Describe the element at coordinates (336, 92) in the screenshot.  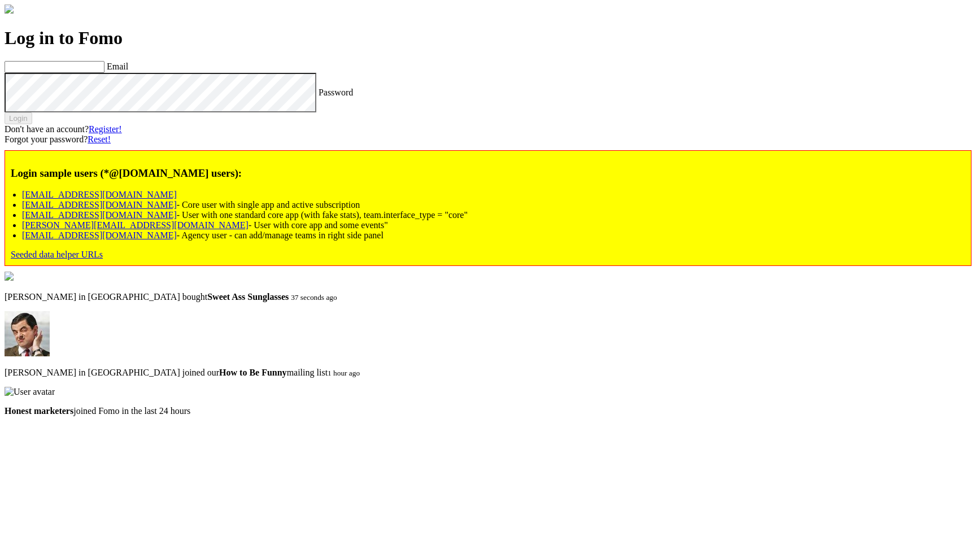
I see `label: Password` at that location.